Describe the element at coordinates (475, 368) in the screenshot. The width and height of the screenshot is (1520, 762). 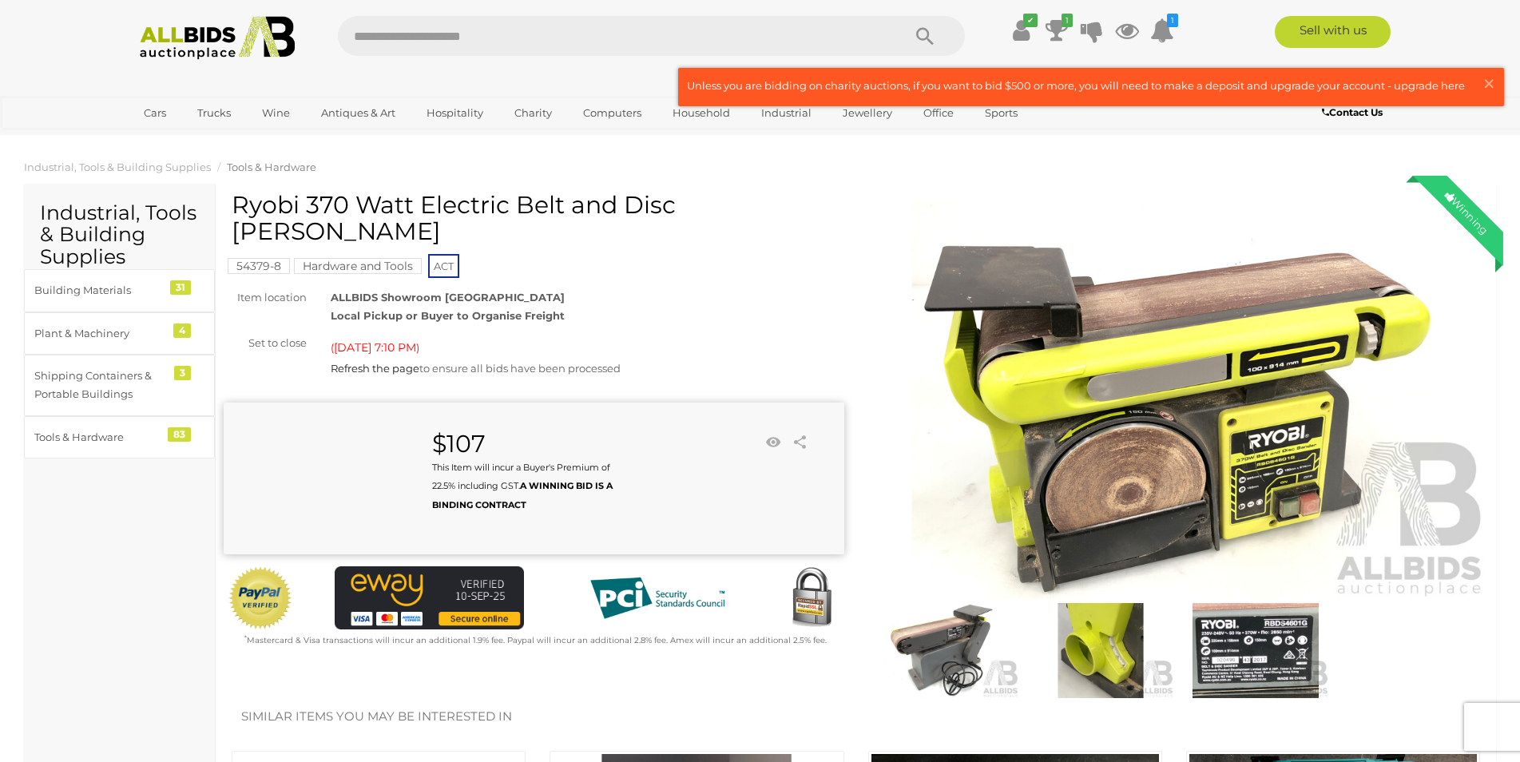
I see `span: to ensure all bids have been processed` at that location.